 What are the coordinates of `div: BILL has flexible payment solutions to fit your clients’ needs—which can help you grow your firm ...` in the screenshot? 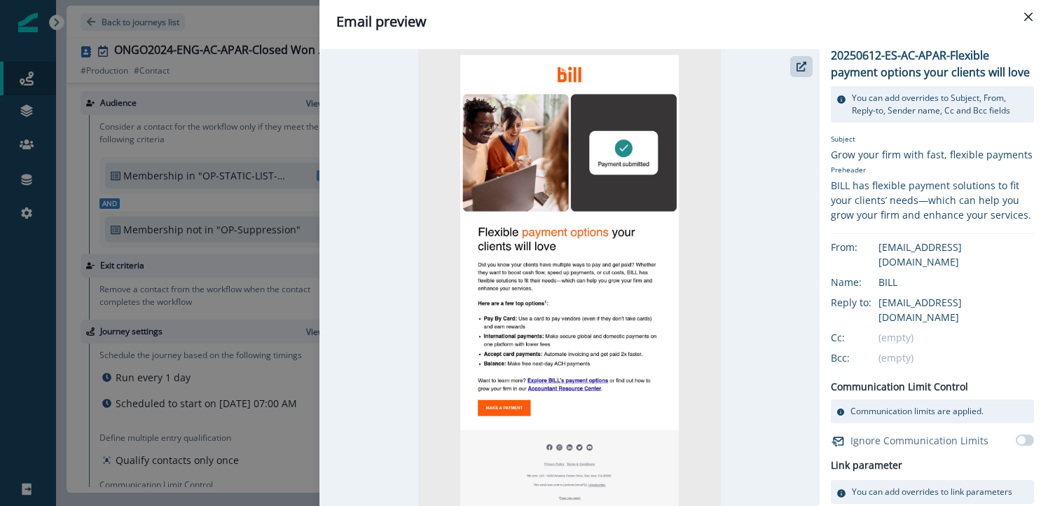 It's located at (933, 200).